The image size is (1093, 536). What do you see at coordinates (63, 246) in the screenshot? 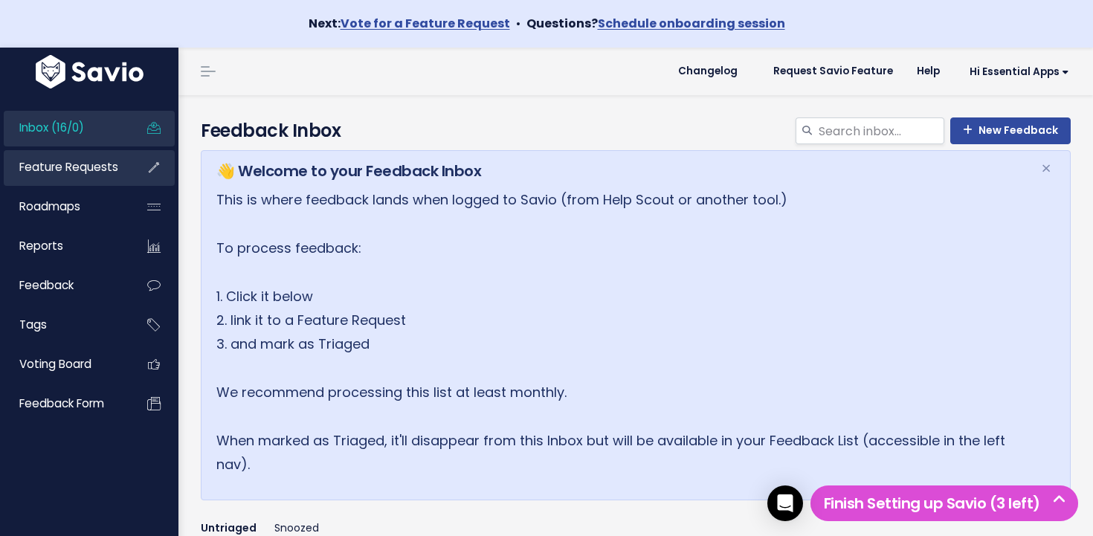
I see `a: Reports` at bounding box center [63, 246].